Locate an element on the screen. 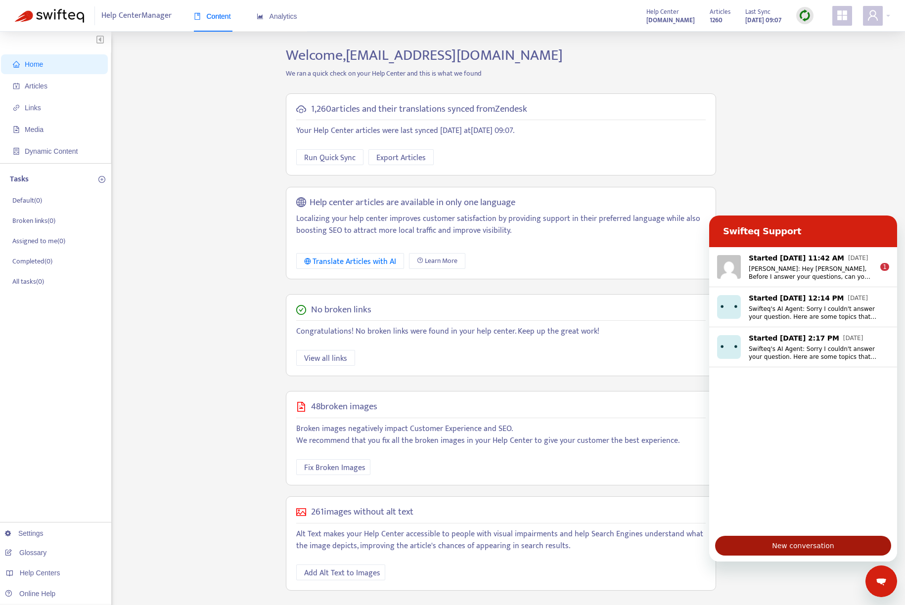 Image resolution: width=905 pixels, height=605 pixels. span: container is located at coordinates (16, 151).